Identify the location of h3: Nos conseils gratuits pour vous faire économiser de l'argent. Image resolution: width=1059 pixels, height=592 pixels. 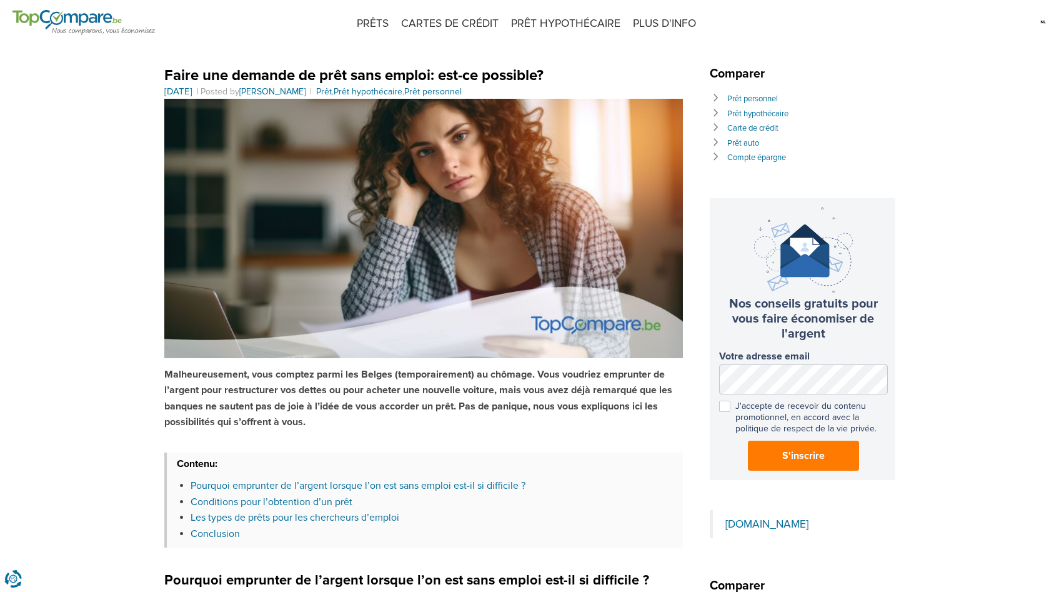
(804, 319).